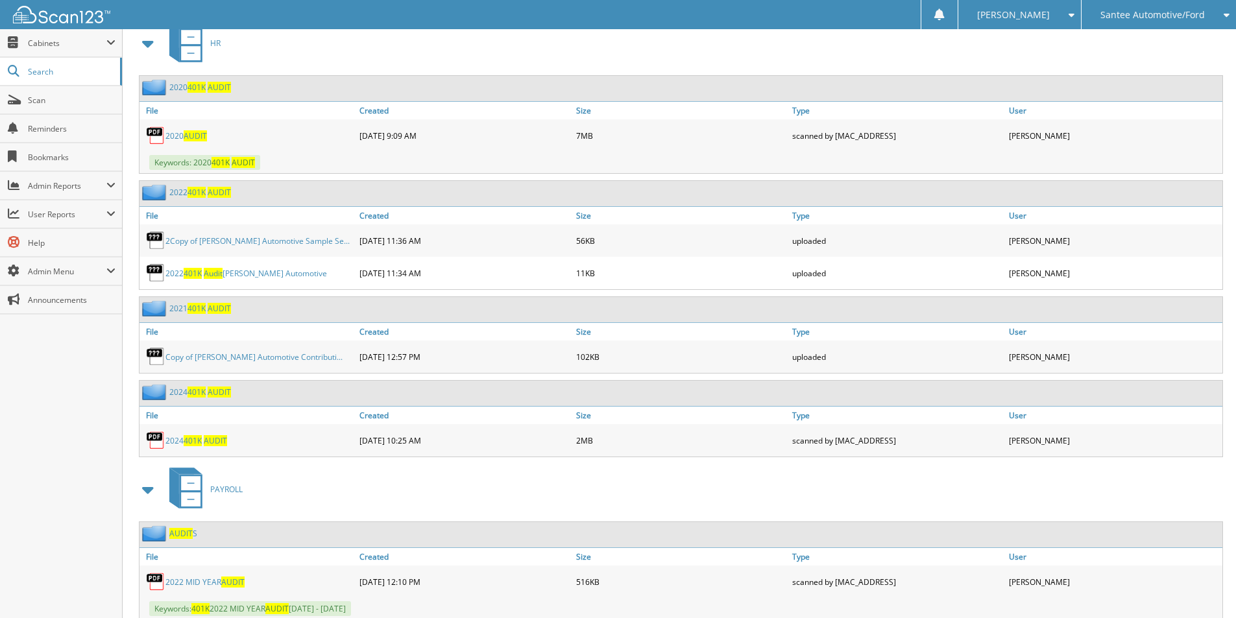 The height and width of the screenshot is (618, 1236). Describe the element at coordinates (67, 271) in the screenshot. I see `span: Admin Menu` at that location.